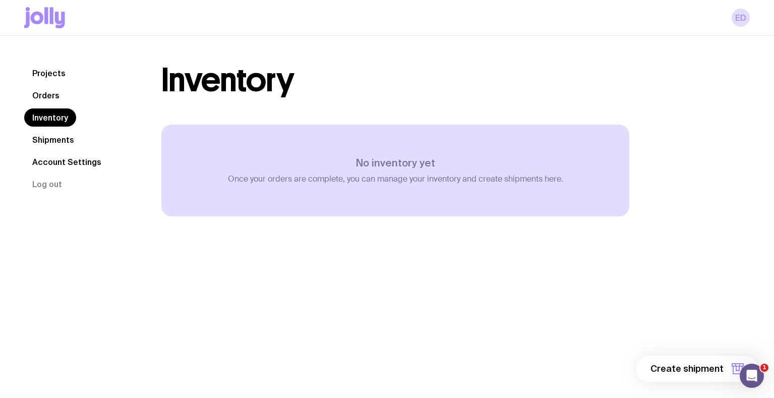 This screenshot has width=774, height=398. What do you see at coordinates (395, 163) in the screenshot?
I see `h3: No inventory yet` at bounding box center [395, 163].